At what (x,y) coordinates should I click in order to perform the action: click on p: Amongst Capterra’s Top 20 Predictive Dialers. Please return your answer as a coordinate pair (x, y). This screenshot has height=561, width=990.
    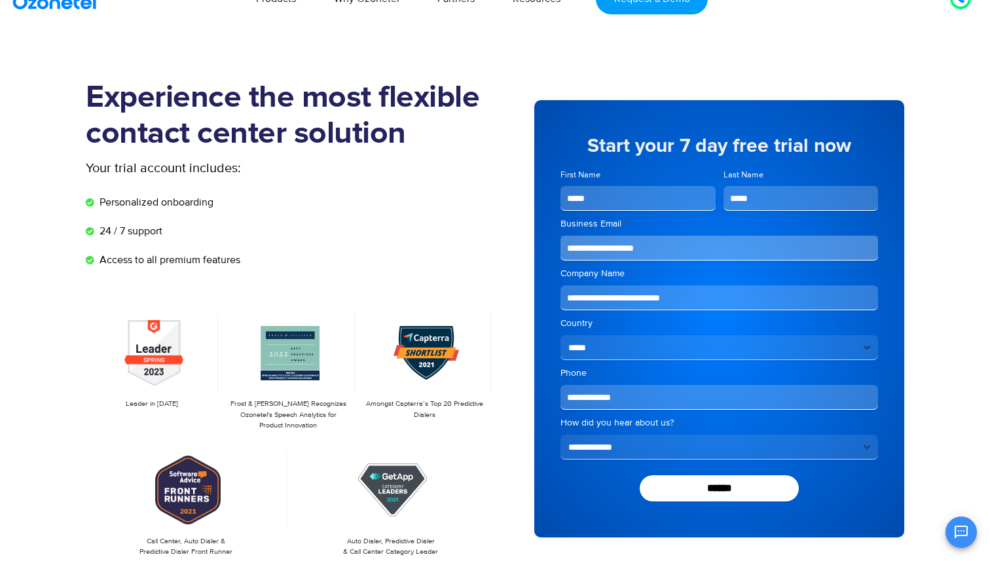
    Looking at the image, I should click on (425, 409).